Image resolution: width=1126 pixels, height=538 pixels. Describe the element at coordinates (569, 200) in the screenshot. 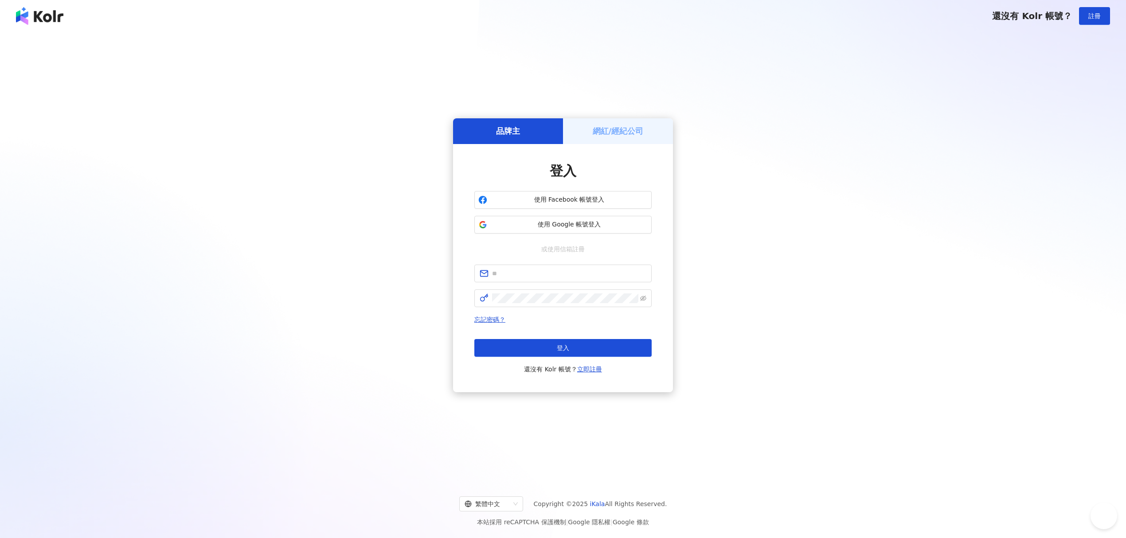

I see `span: 使用 Facebook 帳號登入` at that location.